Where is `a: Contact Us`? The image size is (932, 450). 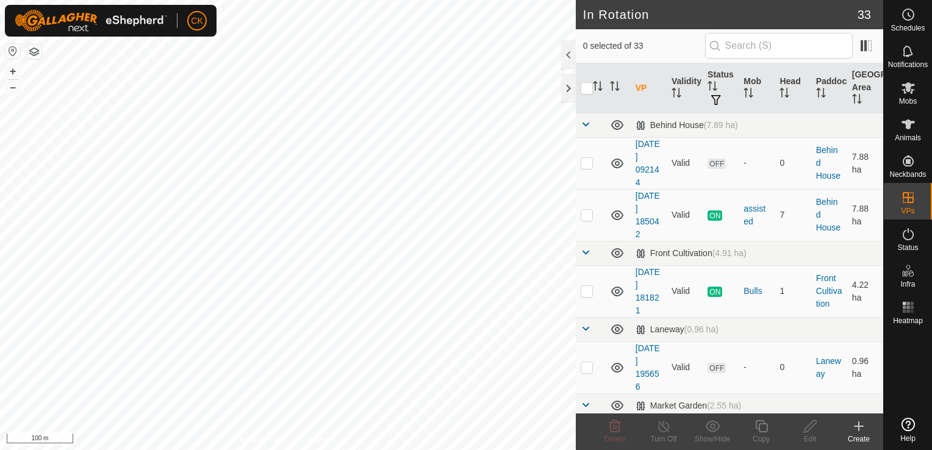
a: Contact Us is located at coordinates (318, 440).